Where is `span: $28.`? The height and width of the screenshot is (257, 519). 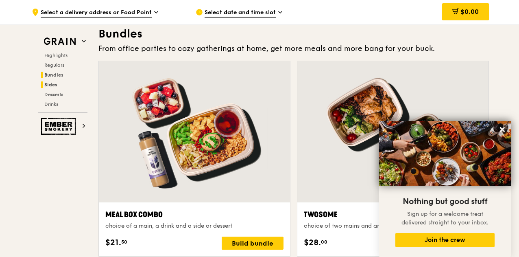 span: $28. is located at coordinates (313, 243).